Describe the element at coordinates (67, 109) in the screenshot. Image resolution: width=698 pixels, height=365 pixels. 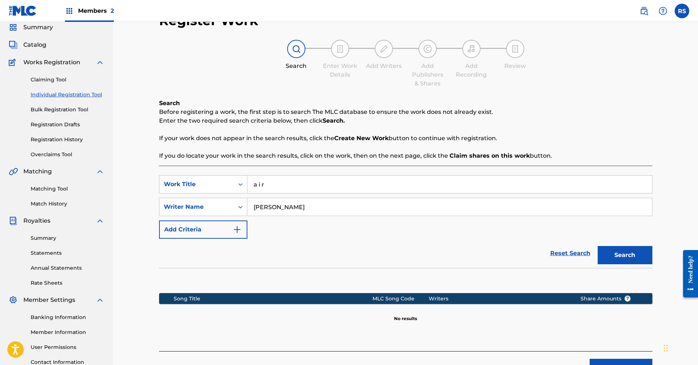
I see `a: Bulk Registration Tool` at that location.